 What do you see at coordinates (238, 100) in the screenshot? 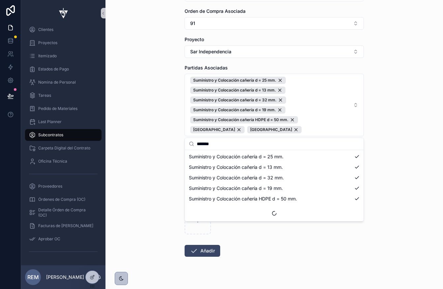
I see `button: Unselect 3638` at bounding box center [238, 100].